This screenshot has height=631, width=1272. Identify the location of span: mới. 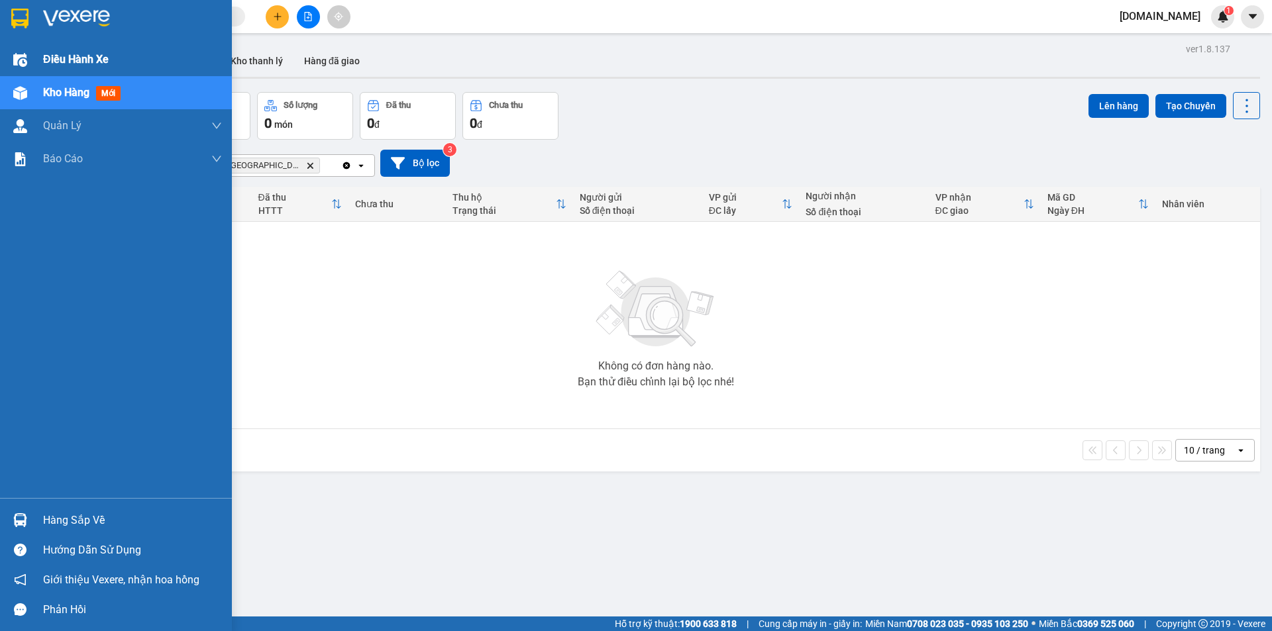
(108, 93).